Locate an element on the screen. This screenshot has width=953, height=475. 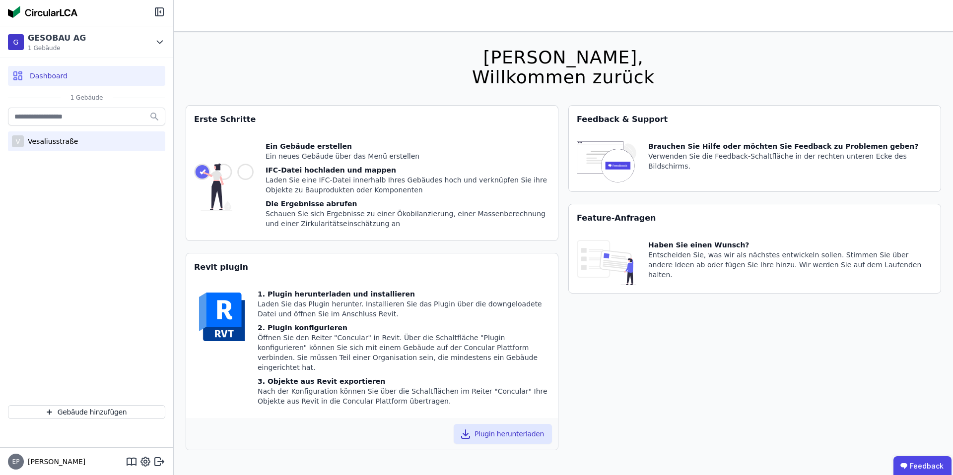
img: feature_request_tile-UiXE1qGU.svg is located at coordinates (606, 262).